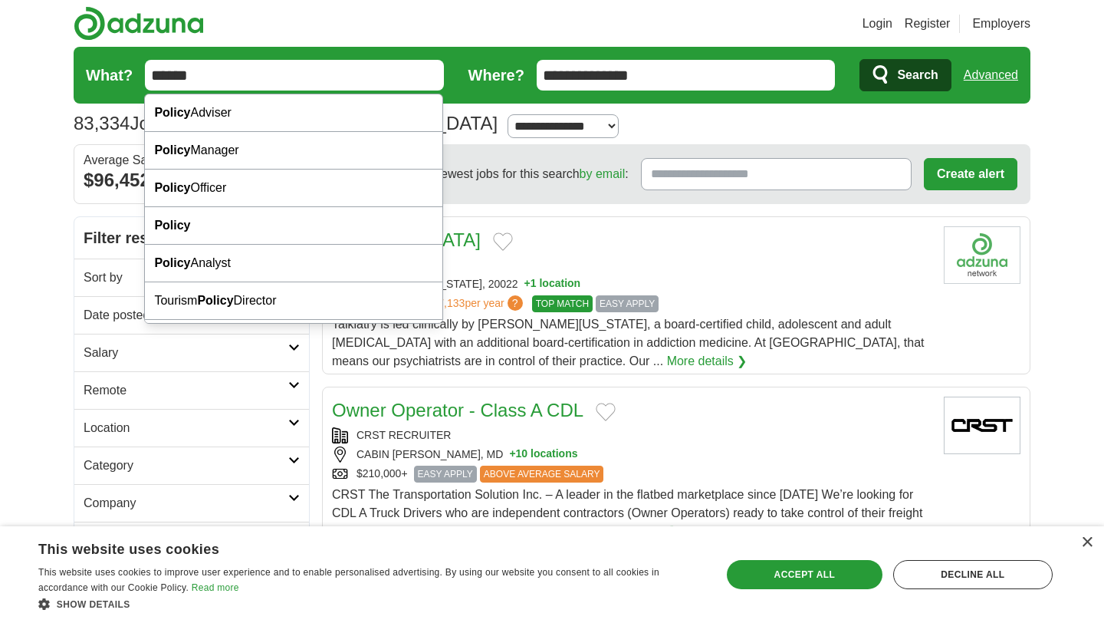  Describe the element at coordinates (192, 180) in the screenshot. I see `div: $96,452` at that location.